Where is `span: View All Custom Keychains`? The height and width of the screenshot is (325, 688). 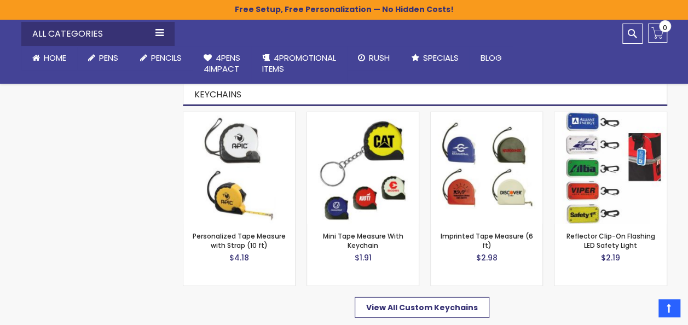 span: View All Custom Keychains is located at coordinates (422, 308).